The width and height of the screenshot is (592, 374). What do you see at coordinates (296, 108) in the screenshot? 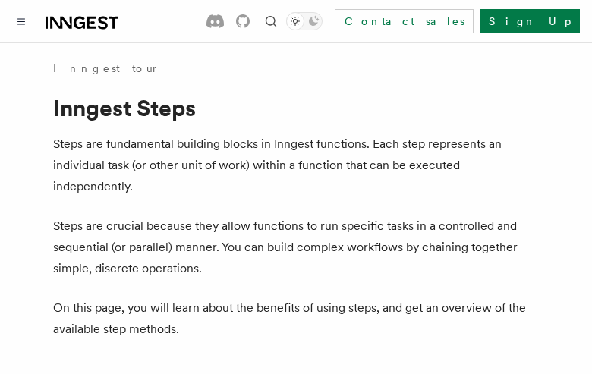
I see `h1: Inngest Steps` at bounding box center [296, 108].